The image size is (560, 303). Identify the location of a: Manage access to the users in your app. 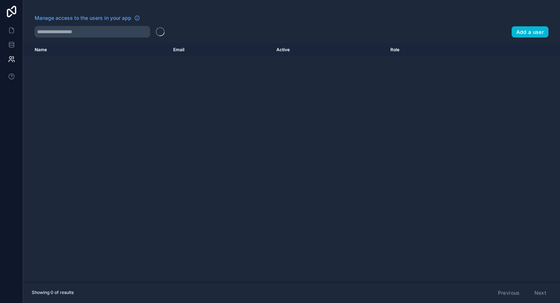
(87, 18).